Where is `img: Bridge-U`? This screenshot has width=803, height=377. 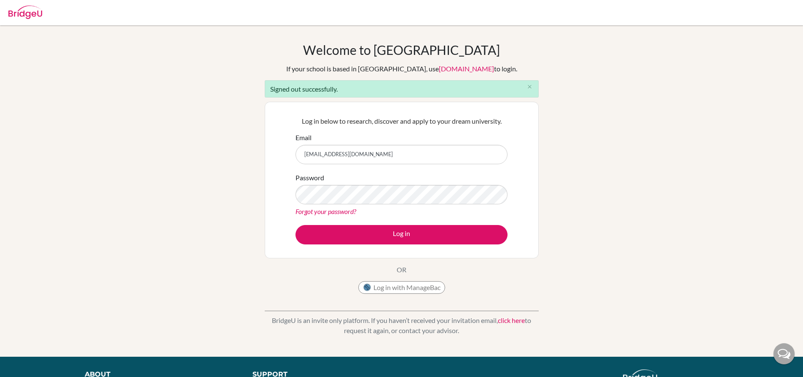 img: Bridge-U is located at coordinates (25, 12).